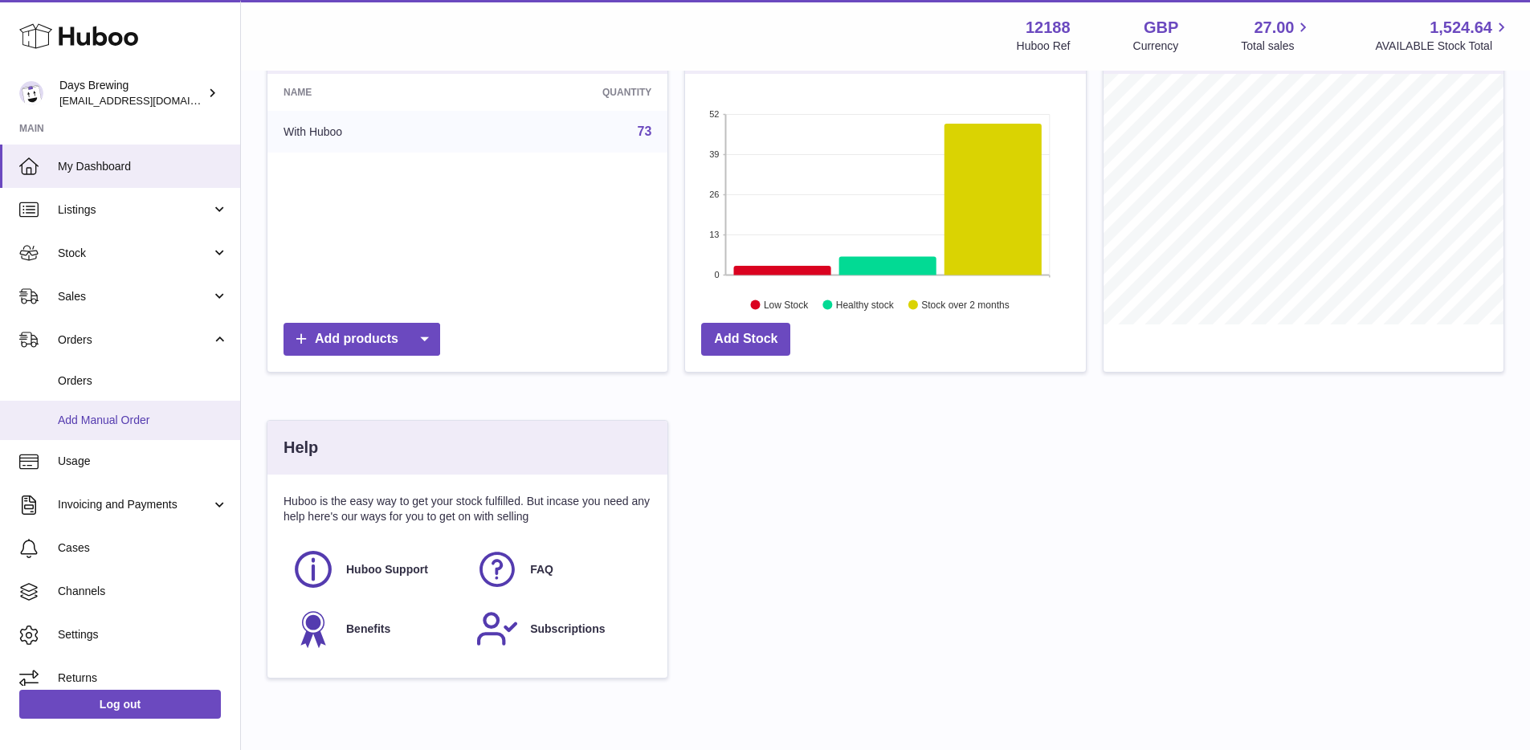  What do you see at coordinates (375, 629) in the screenshot?
I see `a: Benefits` at bounding box center [375, 629].